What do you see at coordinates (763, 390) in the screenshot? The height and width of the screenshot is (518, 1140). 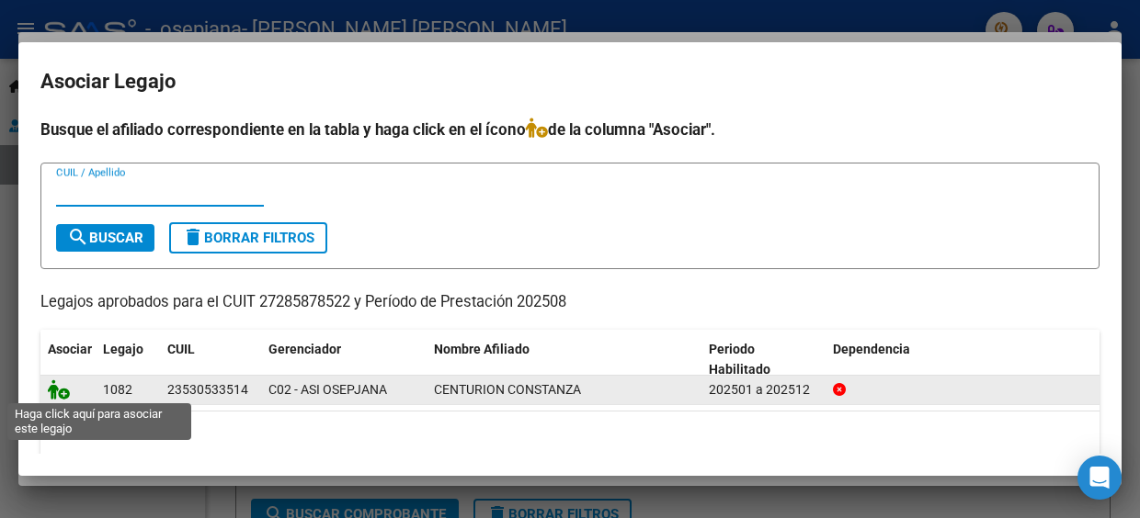 I see `div: 202501 a 202512` at bounding box center [763, 390].